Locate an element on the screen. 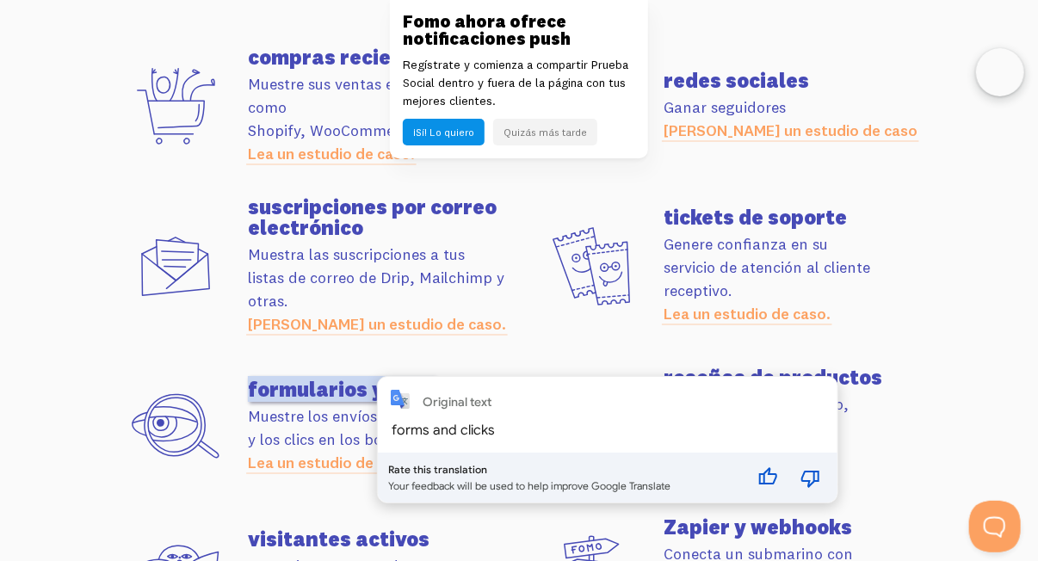  font: Muestre sus ventas en tiendas web como is located at coordinates (369, 96).